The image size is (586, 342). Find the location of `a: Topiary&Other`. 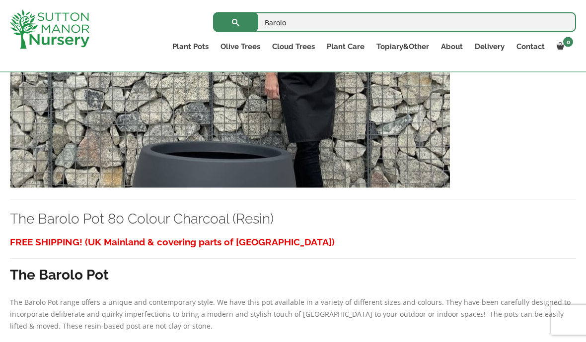

a: Topiary&Other is located at coordinates (402, 47).